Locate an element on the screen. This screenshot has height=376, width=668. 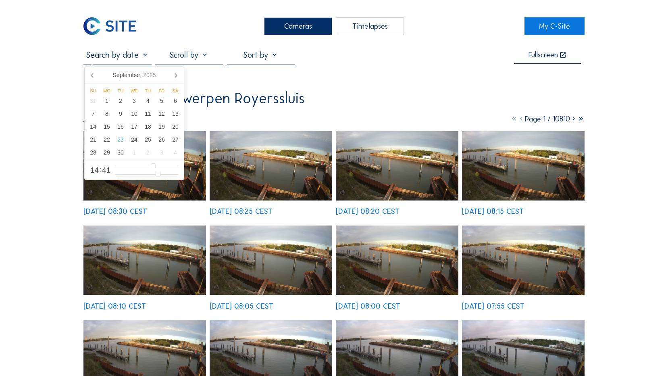
div: 13 is located at coordinates (175, 114).